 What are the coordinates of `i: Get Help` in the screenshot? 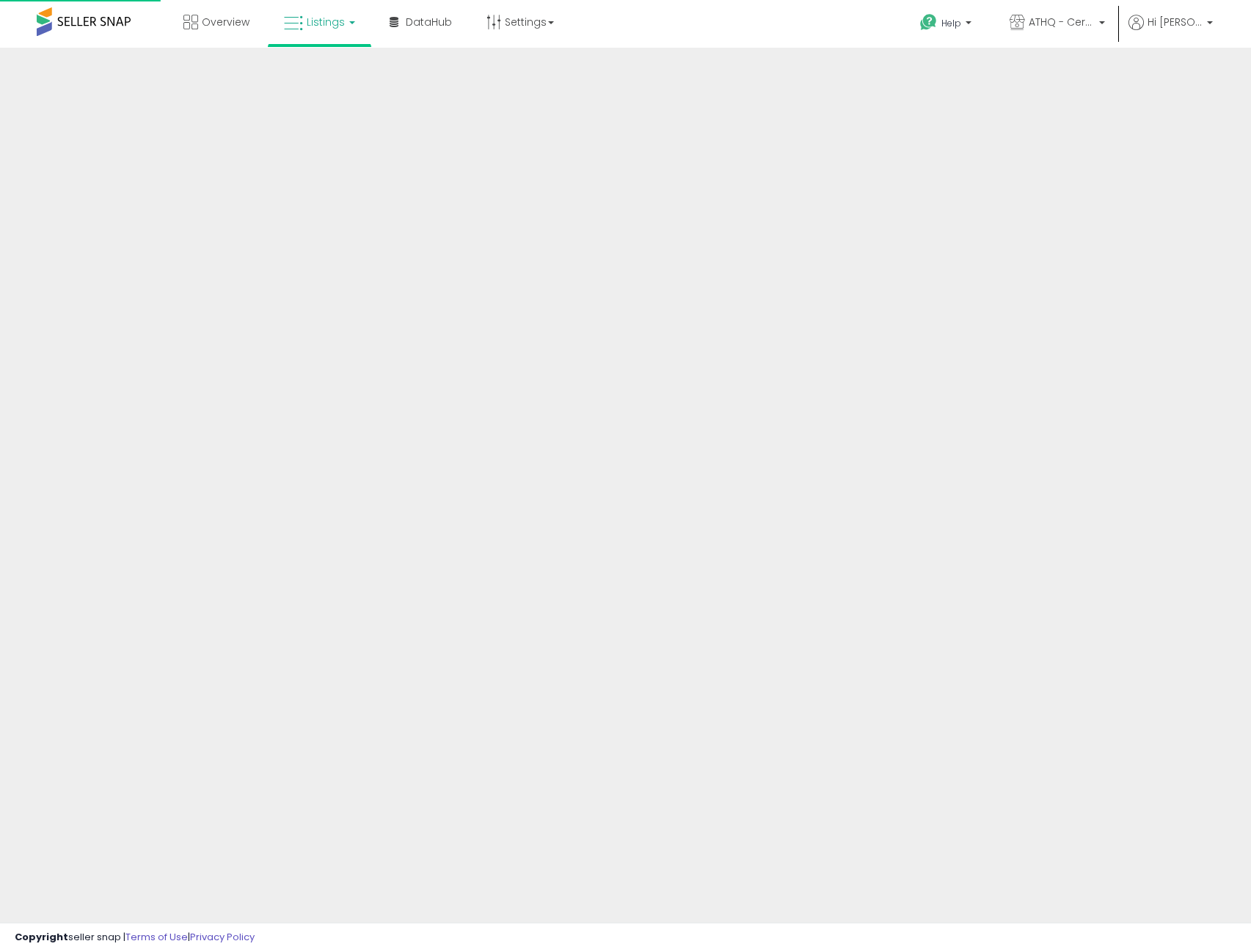 It's located at (928, 22).